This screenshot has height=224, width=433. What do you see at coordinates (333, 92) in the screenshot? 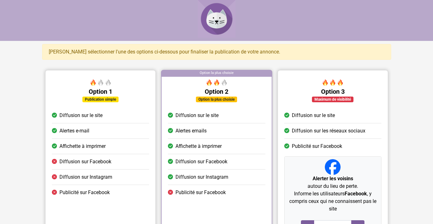
I see `h5: Option 3` at bounding box center [333, 92].